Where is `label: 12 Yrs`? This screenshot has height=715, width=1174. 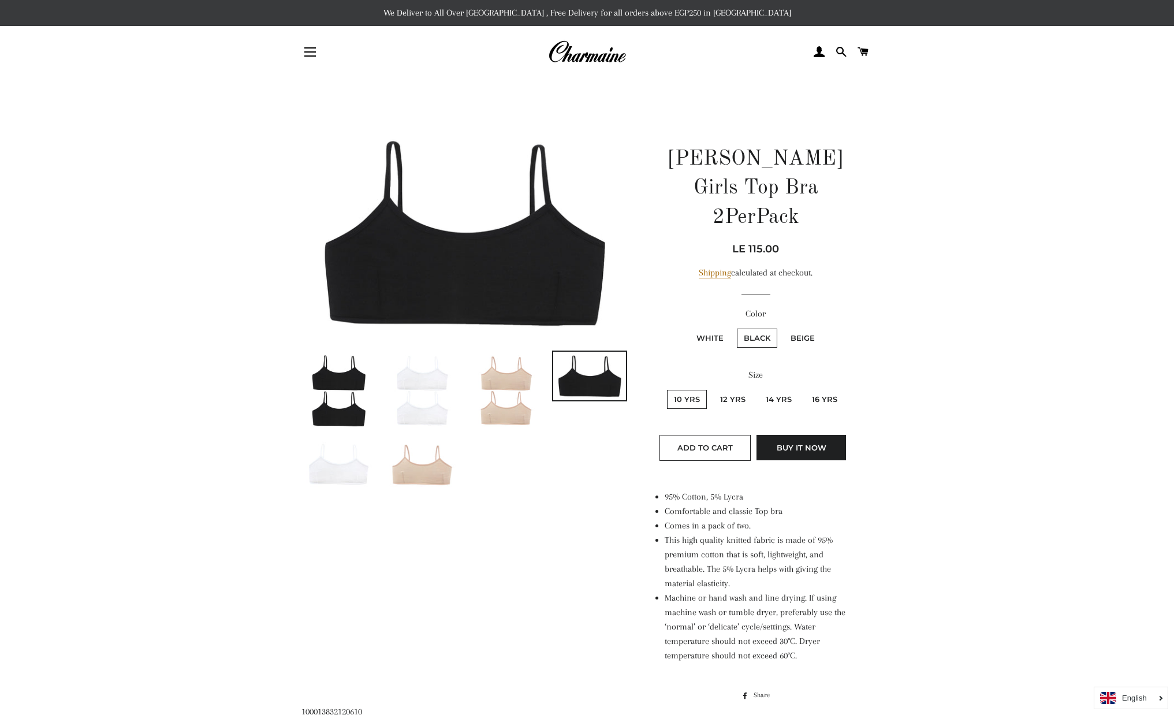
label: 12 Yrs is located at coordinates (733, 399).